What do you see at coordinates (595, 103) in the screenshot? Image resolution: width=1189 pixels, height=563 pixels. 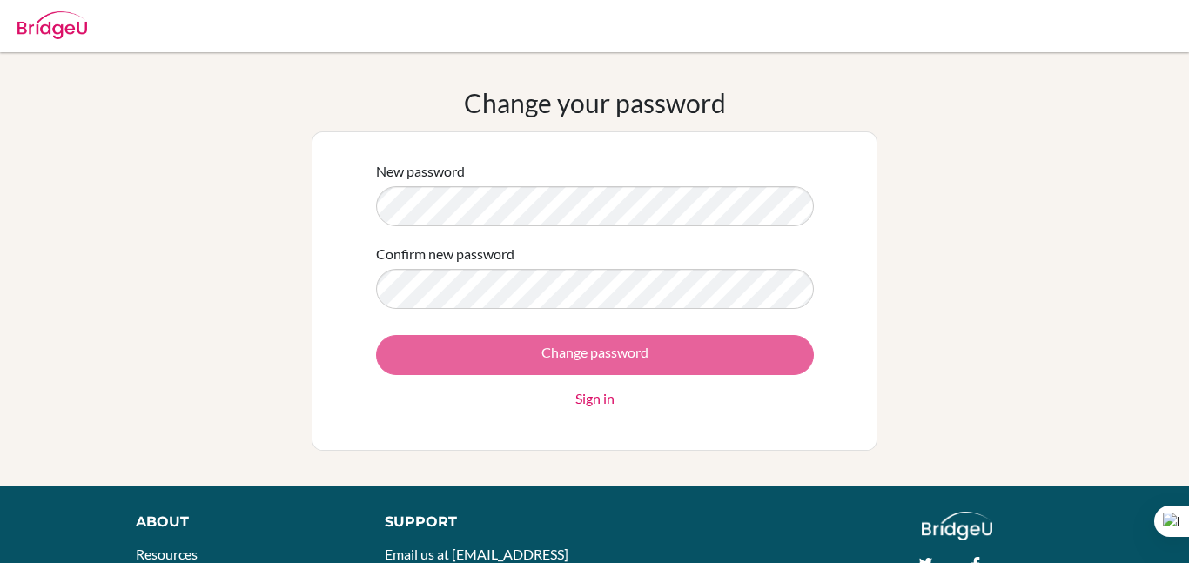 I see `h1: Change your password` at bounding box center [595, 103].